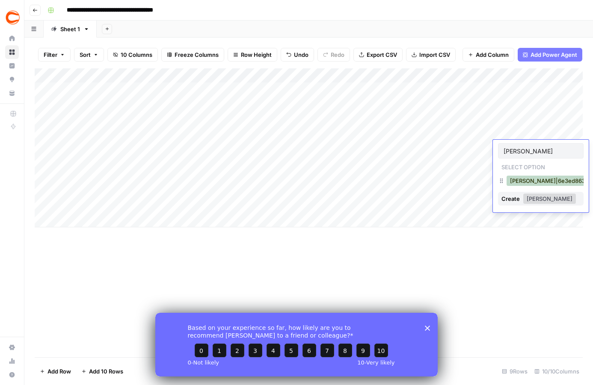  I want to click on button: 0, so click(46, 38).